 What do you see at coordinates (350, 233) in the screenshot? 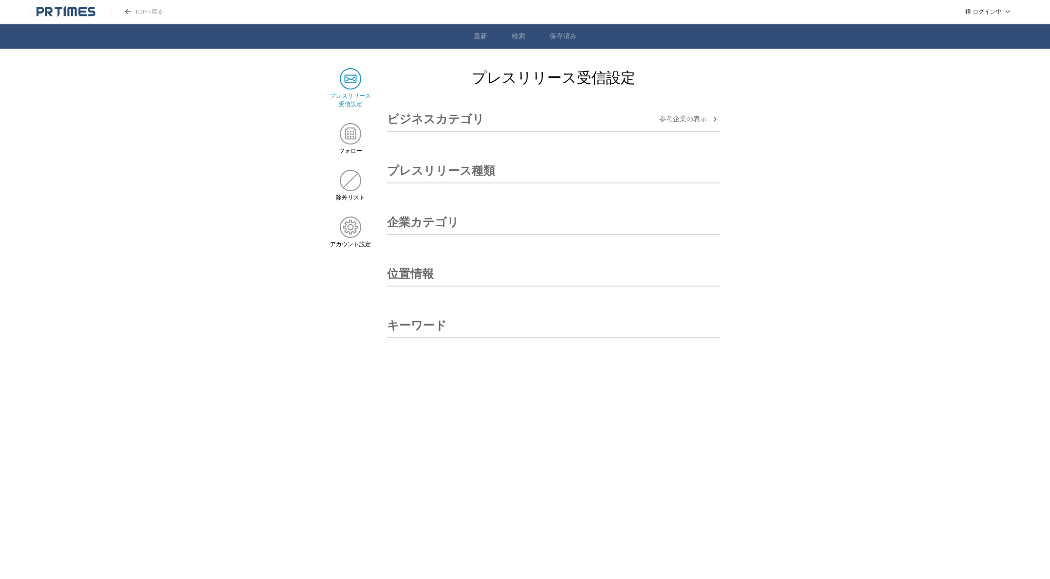
I see `a: アカウント設定アカウント設定` at bounding box center [350, 233].